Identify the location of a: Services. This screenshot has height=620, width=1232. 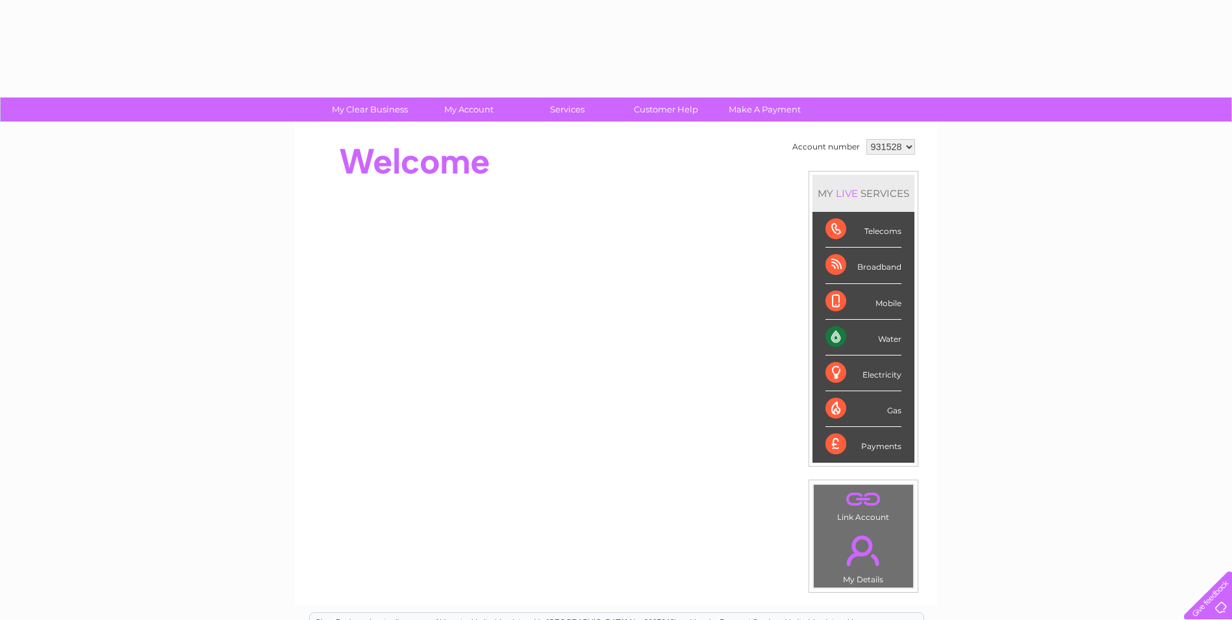
(567, 109).